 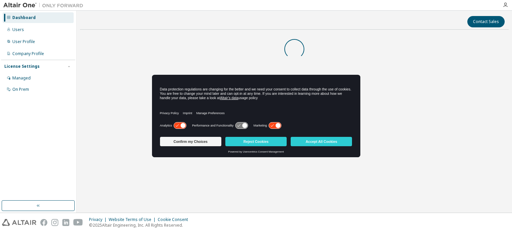 I want to click on div: License Settings, so click(x=22, y=66).